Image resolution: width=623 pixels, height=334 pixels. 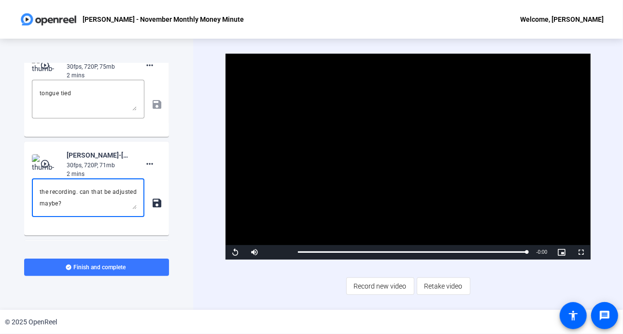 What do you see at coordinates (99, 165) in the screenshot?
I see `div: 30fps, 720P, 71mb` at bounding box center [99, 165].